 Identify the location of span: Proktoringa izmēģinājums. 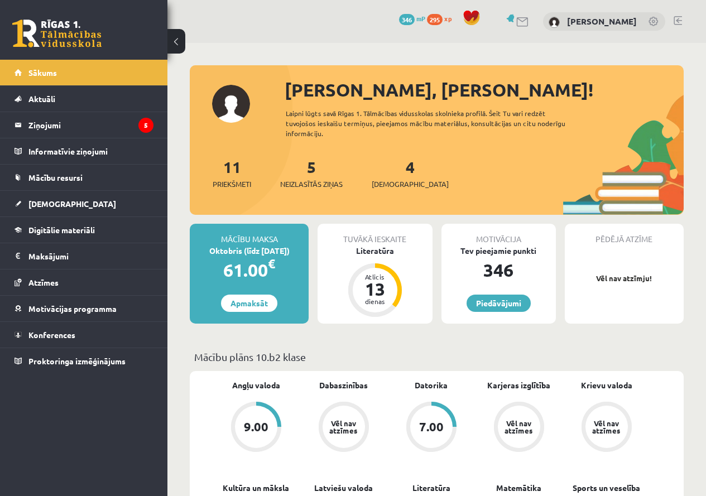
(77, 361).